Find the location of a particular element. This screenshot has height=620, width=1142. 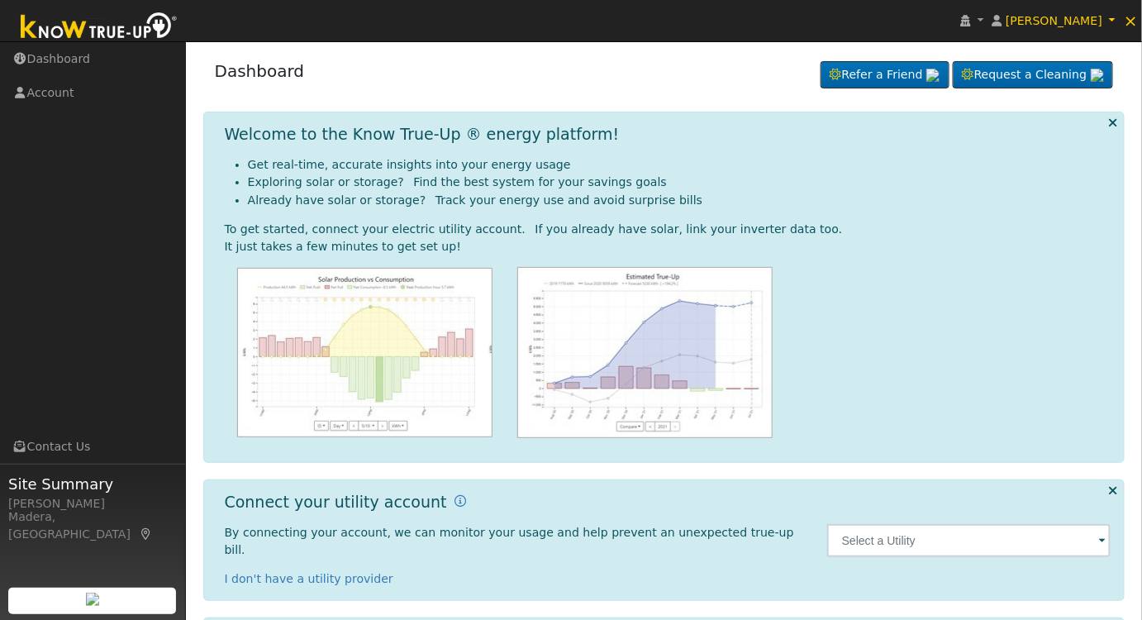

li: Exploring solar or storage? Find the best system for your savings goals is located at coordinates (679, 182).